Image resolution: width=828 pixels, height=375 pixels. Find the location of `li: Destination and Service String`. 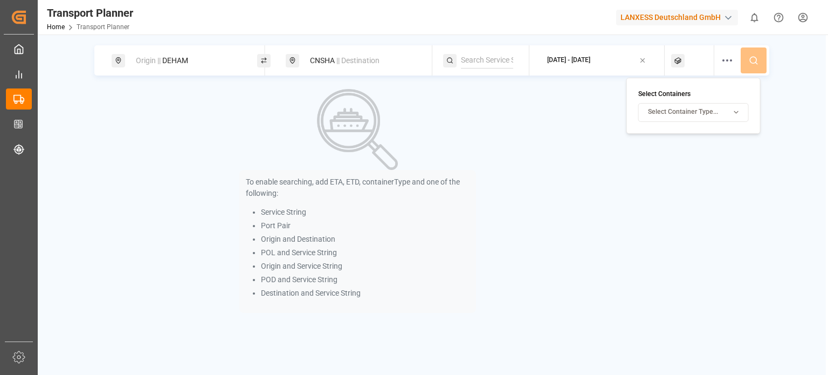

li: Destination and Service String is located at coordinates (365, 293).